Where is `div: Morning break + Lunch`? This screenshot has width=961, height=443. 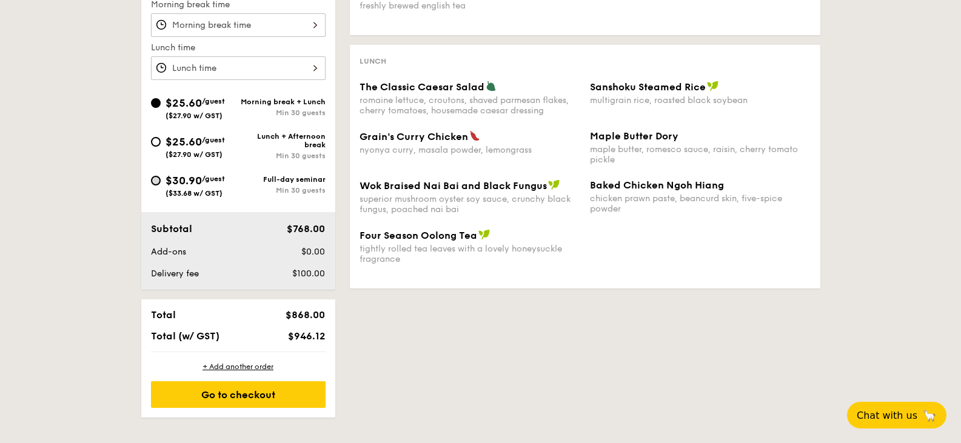 div: Morning break + Lunch is located at coordinates (282, 102).